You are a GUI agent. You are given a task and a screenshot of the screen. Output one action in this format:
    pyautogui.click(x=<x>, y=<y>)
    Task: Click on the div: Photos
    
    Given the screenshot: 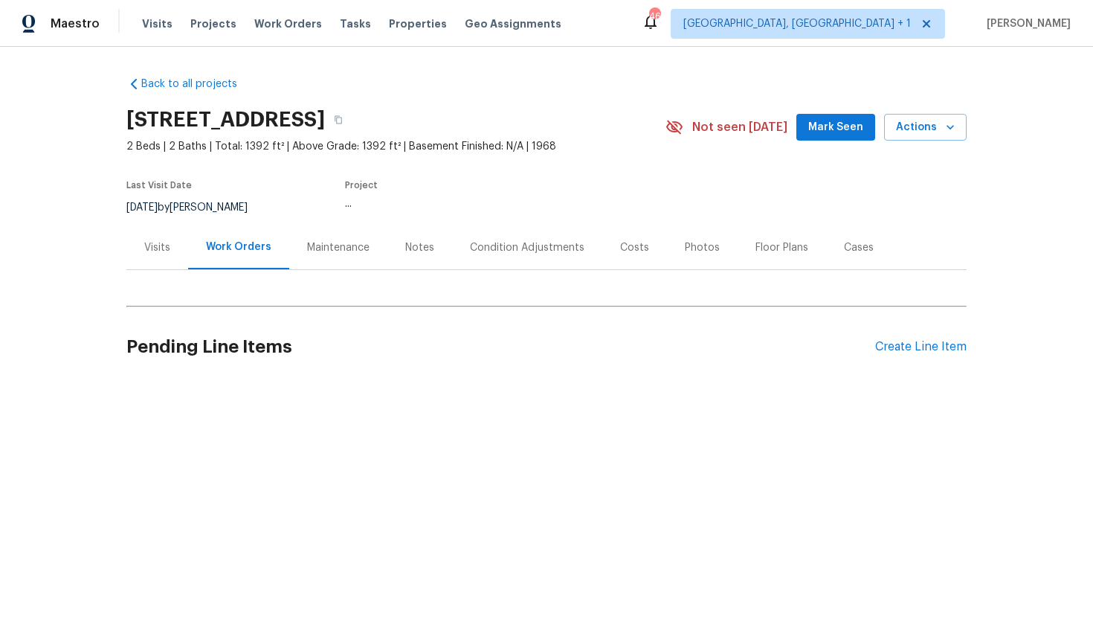 What is the action you would take?
    pyautogui.click(x=702, y=248)
    